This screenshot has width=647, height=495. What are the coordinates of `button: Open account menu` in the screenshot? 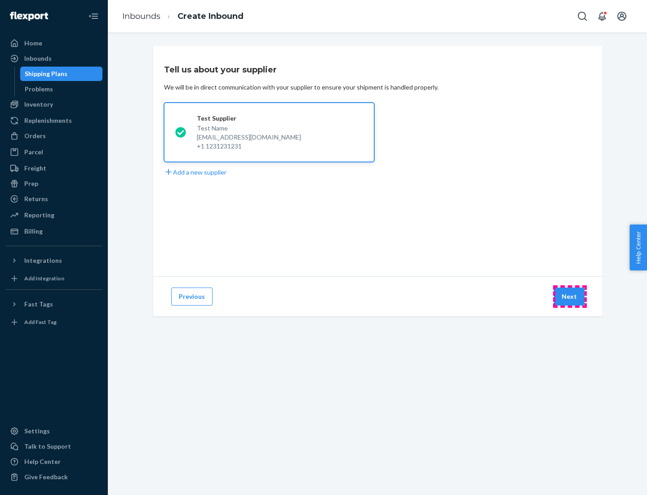 It's located at (622, 16).